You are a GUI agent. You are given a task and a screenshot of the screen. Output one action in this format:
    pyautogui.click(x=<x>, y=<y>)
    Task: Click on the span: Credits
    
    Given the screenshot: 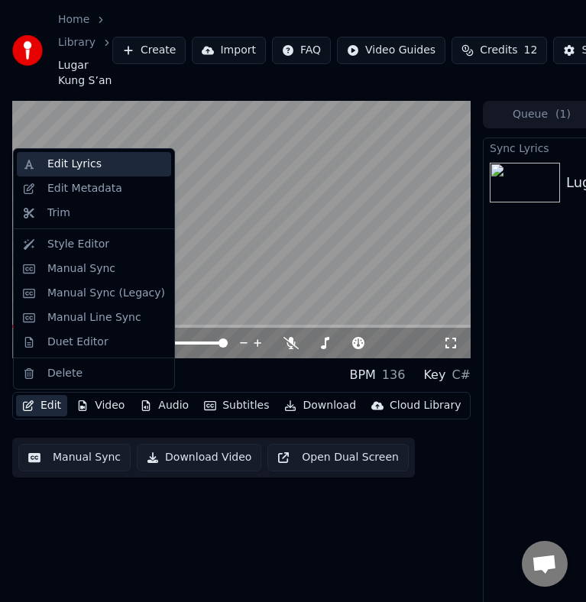 What is the action you would take?
    pyautogui.click(x=498, y=50)
    